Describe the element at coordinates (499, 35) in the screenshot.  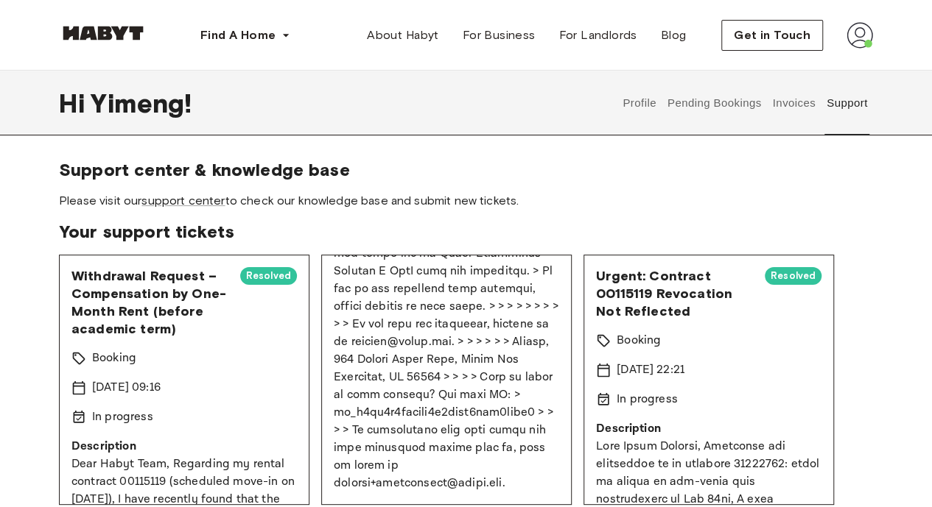
I see `span: For Business` at that location.